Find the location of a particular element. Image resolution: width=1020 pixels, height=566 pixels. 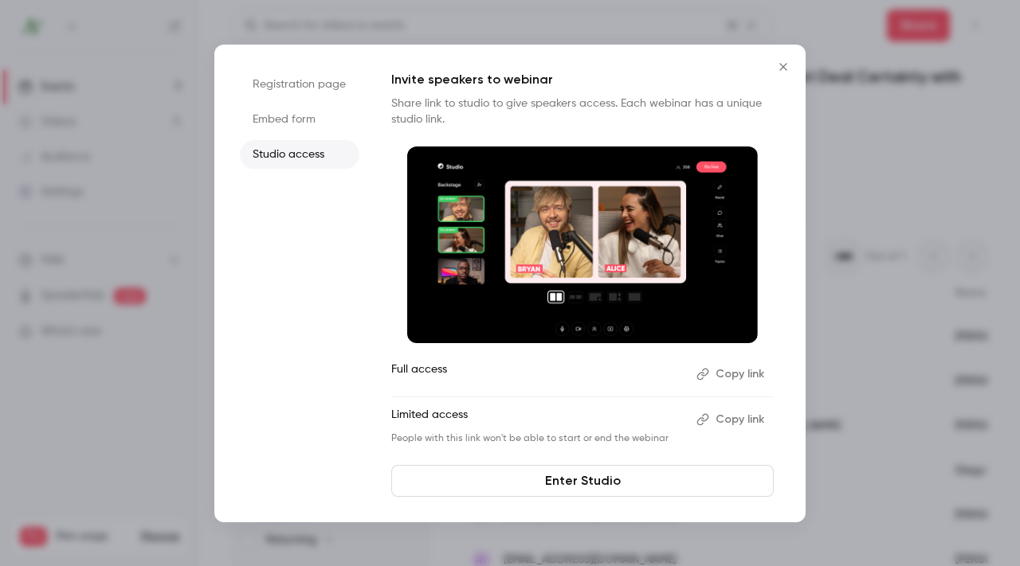

p: Invite speakers to webinar is located at coordinates (582, 80).